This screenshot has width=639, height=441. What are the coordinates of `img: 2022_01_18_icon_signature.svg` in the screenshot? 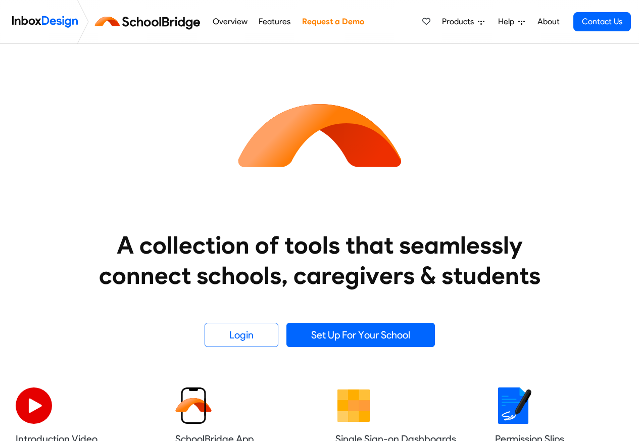 It's located at (514, 406).